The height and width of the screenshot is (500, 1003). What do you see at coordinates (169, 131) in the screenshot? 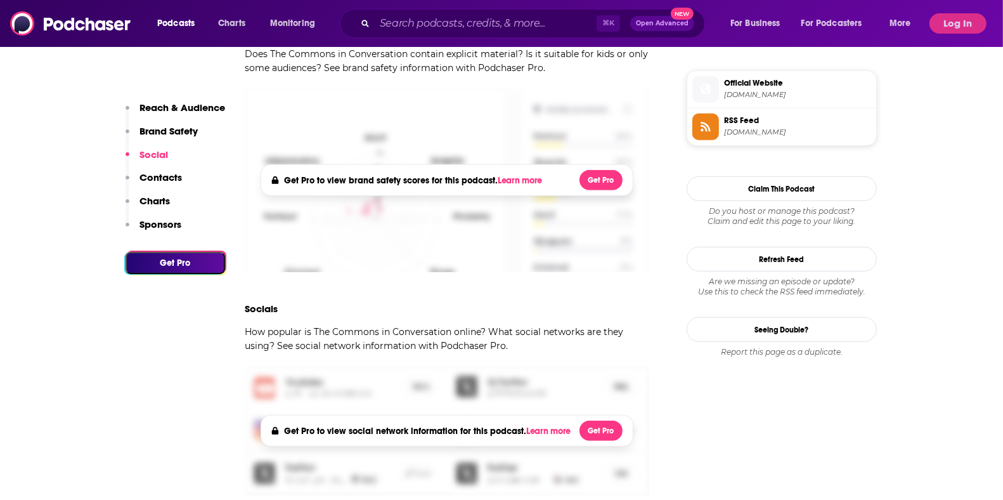
I see `p: Brand Safety` at bounding box center [169, 131].